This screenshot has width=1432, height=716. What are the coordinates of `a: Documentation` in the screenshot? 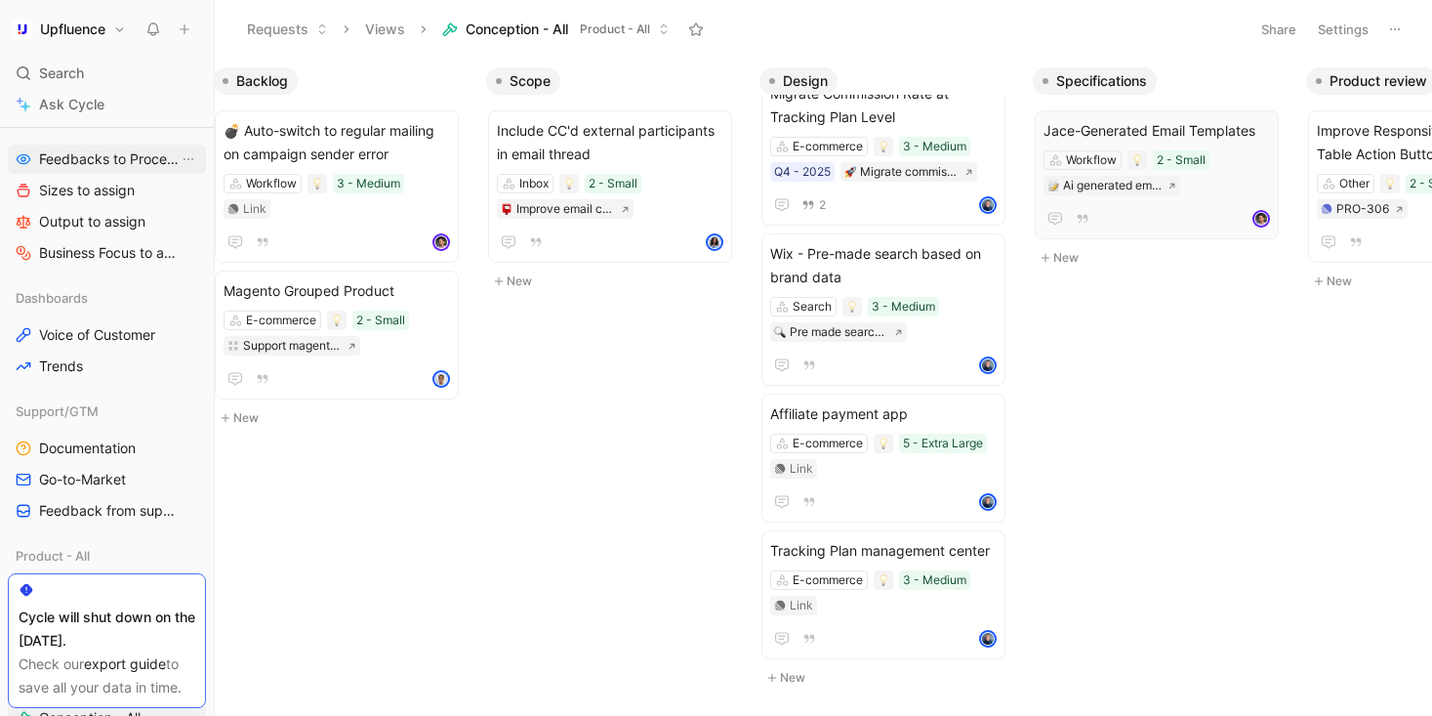 It's located at (106, 448).